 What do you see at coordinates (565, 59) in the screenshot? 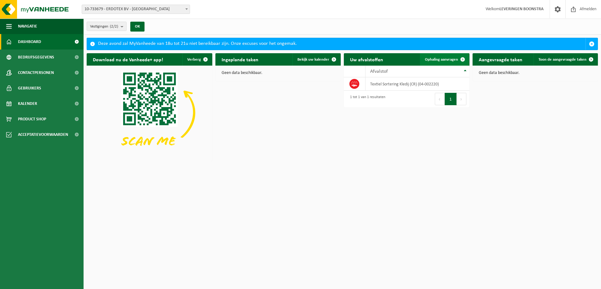
I see `a: Toon de aangevraagde taken` at bounding box center [565, 59].